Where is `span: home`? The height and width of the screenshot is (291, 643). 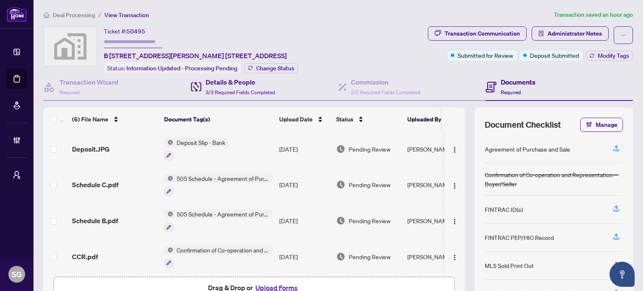 span: home is located at coordinates (46, 15).